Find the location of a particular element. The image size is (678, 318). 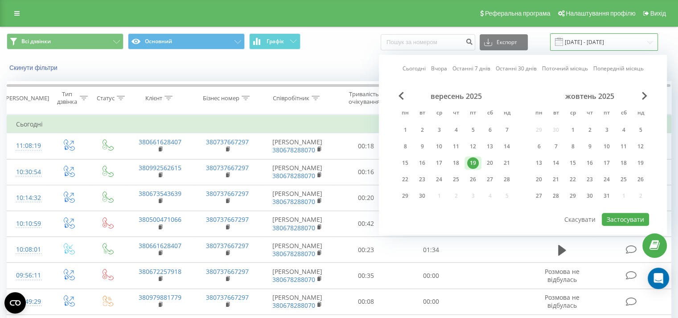

a: Вчора is located at coordinates (439, 69).